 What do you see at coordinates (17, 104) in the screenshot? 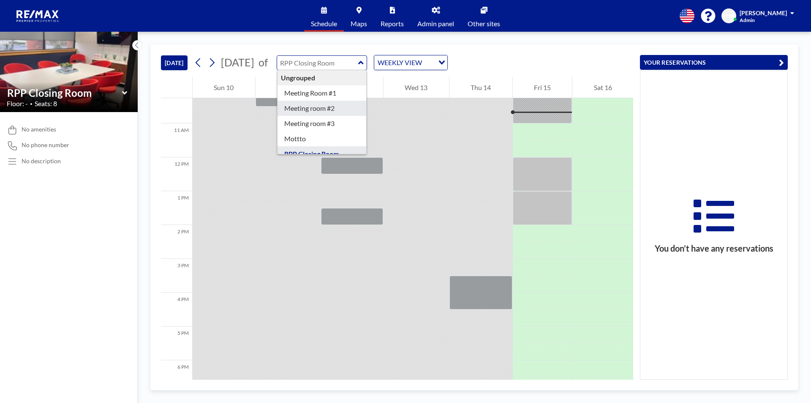
I see `span: Floor: -` at bounding box center [17, 104].